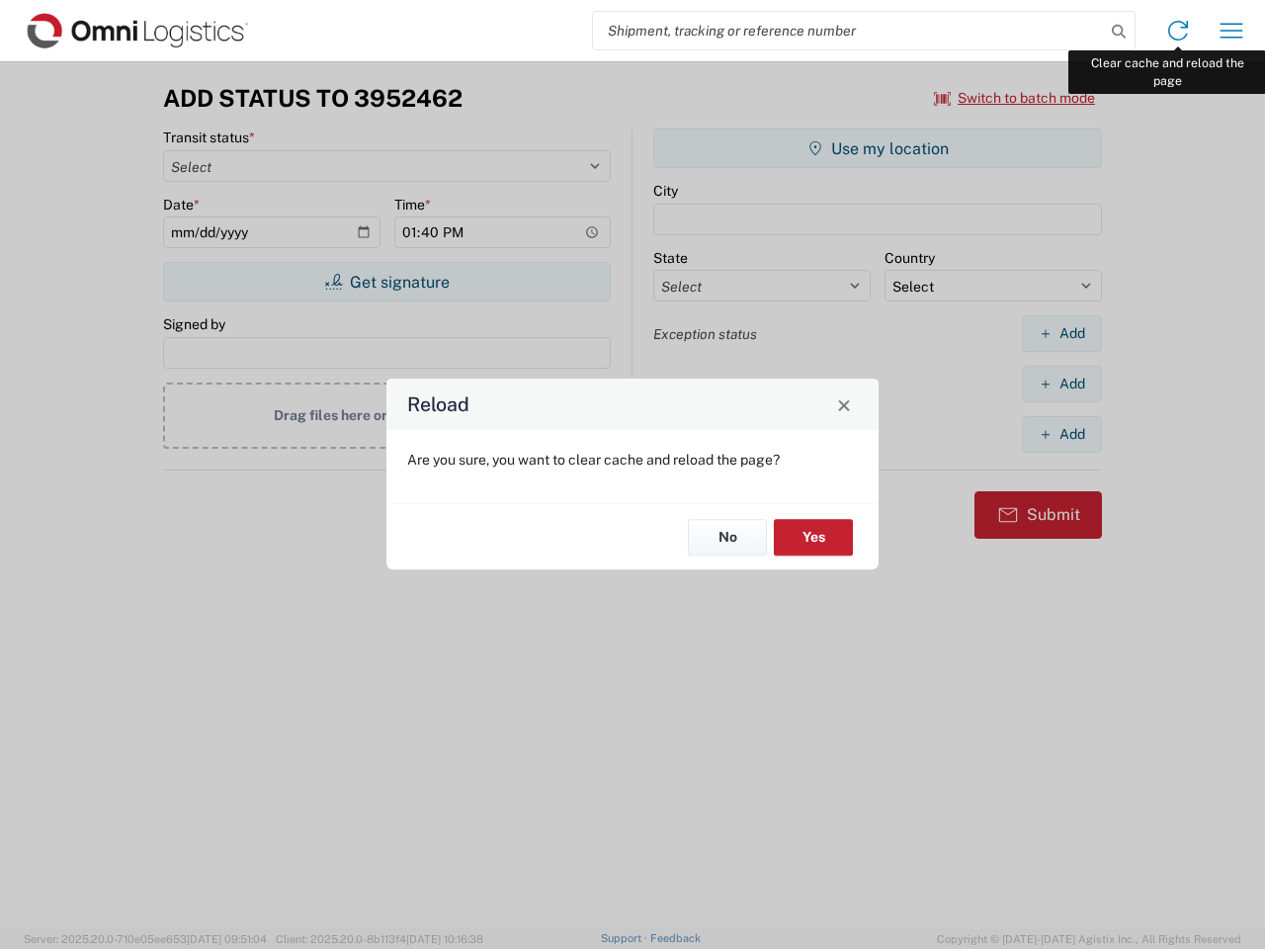 This screenshot has height=949, width=1265. What do you see at coordinates (727, 537) in the screenshot?
I see `button: No` at bounding box center [727, 537].